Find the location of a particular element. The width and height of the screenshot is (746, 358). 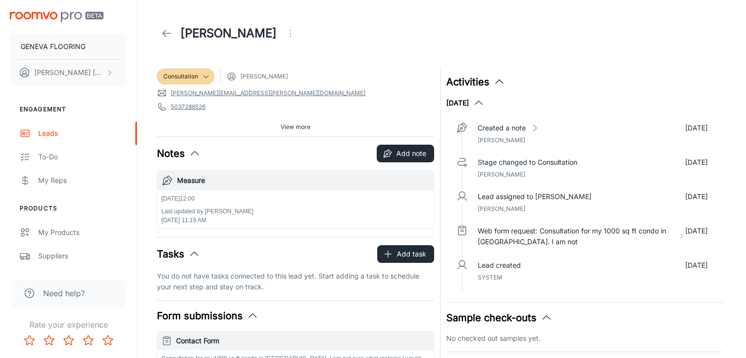

a: 5037288526 is located at coordinates (188, 107).